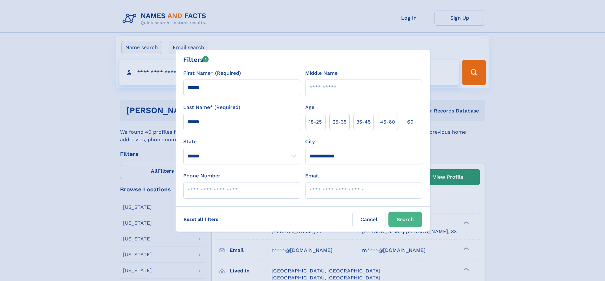  I want to click on span: 45‑60, so click(387, 122).